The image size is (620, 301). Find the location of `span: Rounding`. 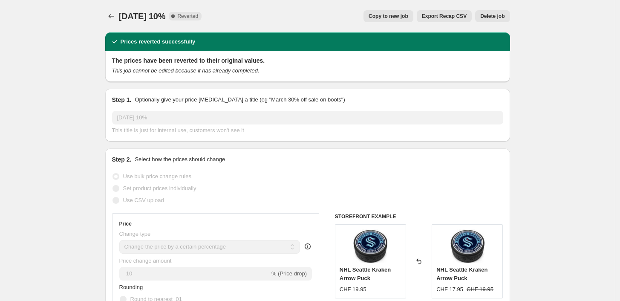

span: Rounding is located at coordinates (131, 287).